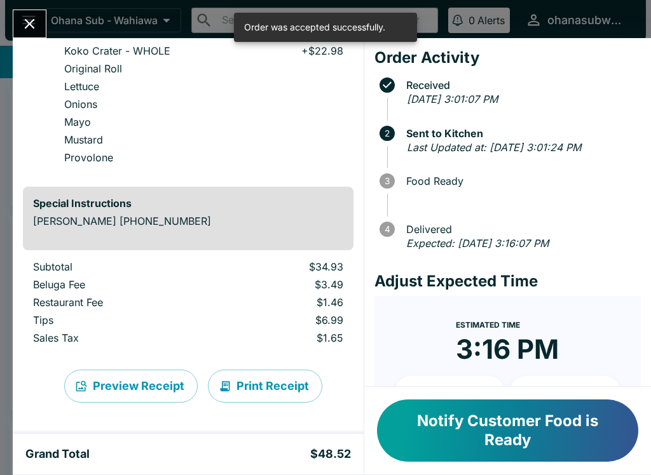 The height and width of the screenshot is (475, 651). I want to click on p: $1.46, so click(281, 302).